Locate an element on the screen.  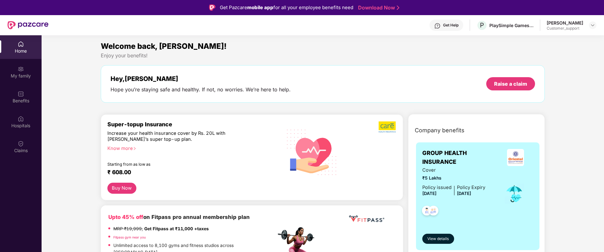
img: svg+xml;base64,PHN2ZyBpZD0iRHJvcGRvd24tMzJ4MzIiIHhtbG5zPSJodHRwOi8vd3d3LnczLm9yZy8yMDAwL3N2ZyIgd2... is located at coordinates (592, 25).